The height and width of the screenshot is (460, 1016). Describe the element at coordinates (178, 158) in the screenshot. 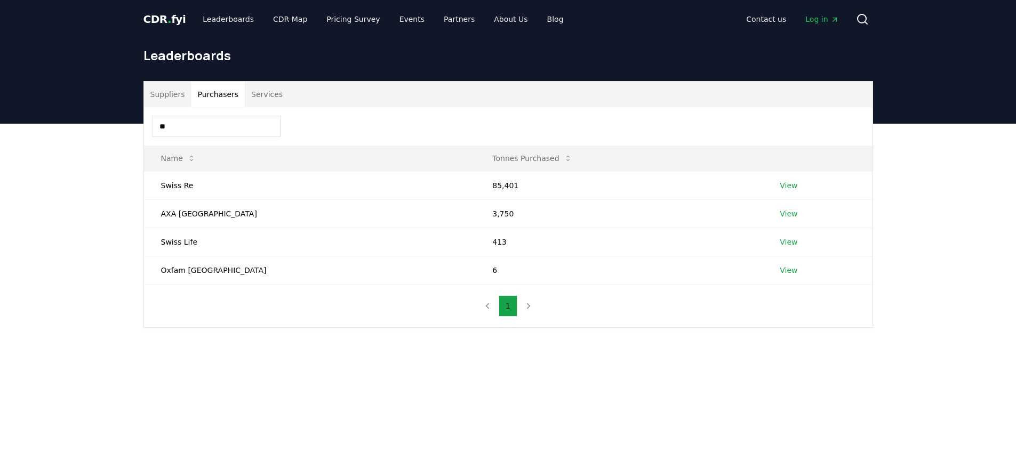

I see `button: Name` at that location.